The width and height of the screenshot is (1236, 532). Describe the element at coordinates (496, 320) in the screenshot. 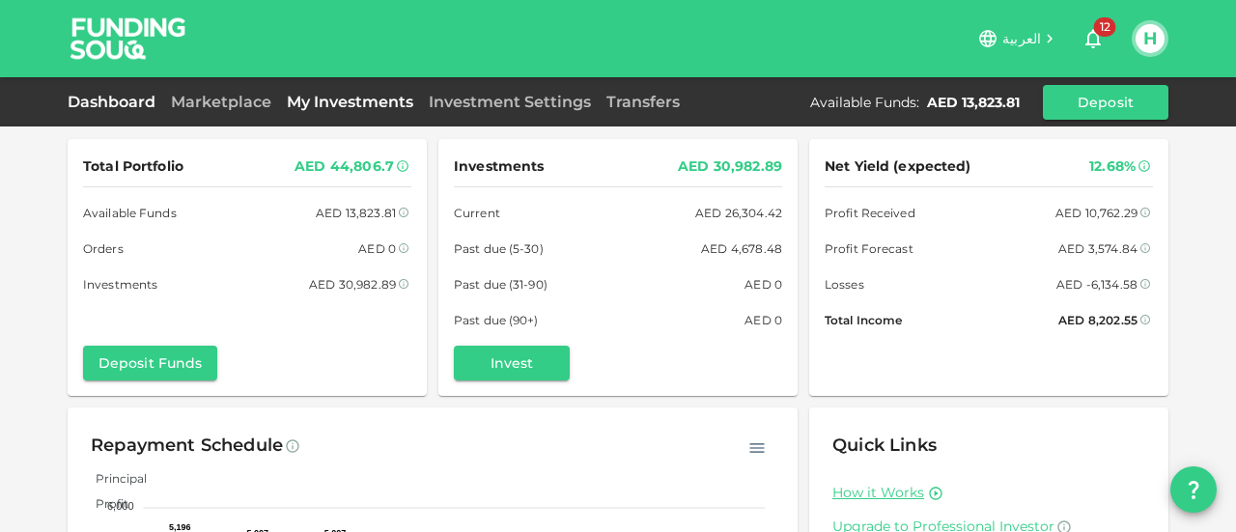

I see `span: Past due (90+)` at that location.